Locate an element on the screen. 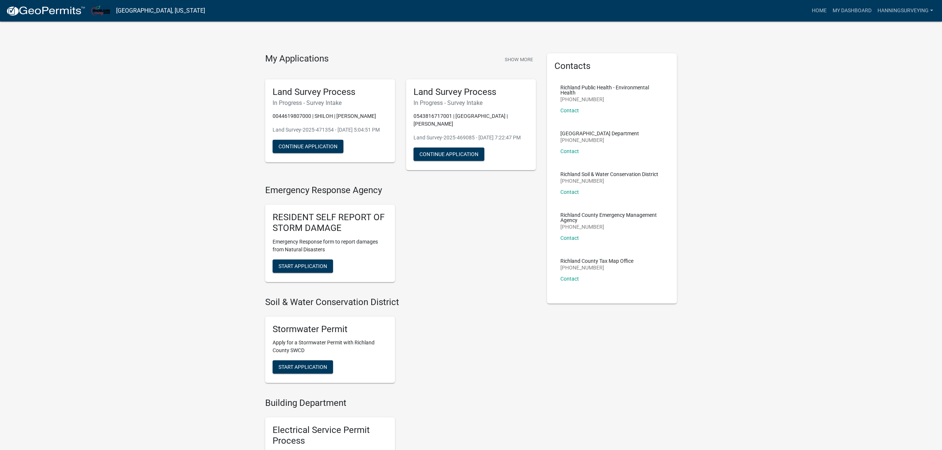 The height and width of the screenshot is (450, 942). h5: RESIDENT SELF REPORT OF STORM DAMAGE is located at coordinates (330, 223).